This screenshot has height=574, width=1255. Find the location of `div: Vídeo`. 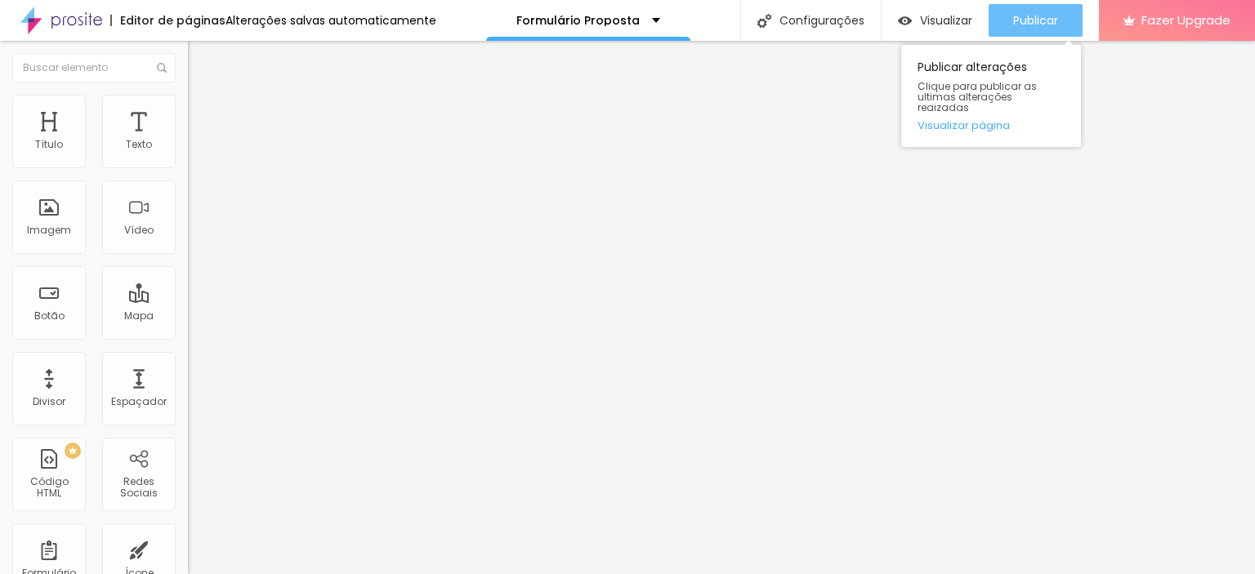

div: Vídeo is located at coordinates (139, 230).